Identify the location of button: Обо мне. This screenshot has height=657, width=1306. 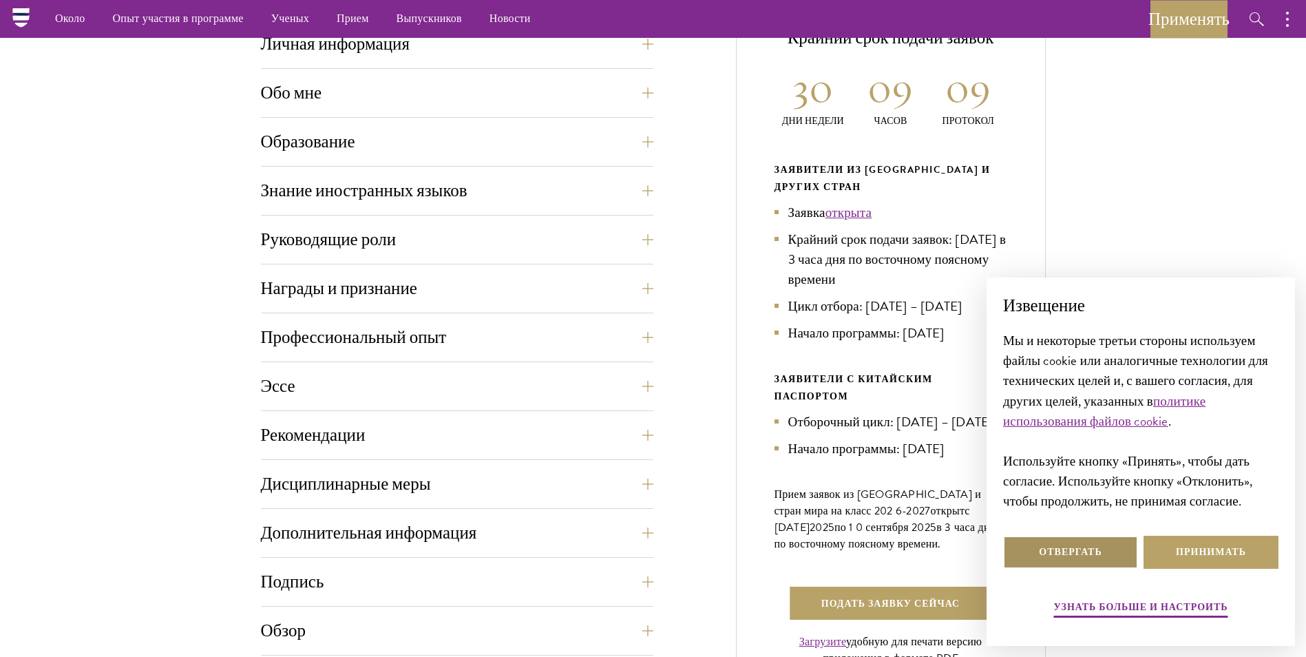
(457, 93).